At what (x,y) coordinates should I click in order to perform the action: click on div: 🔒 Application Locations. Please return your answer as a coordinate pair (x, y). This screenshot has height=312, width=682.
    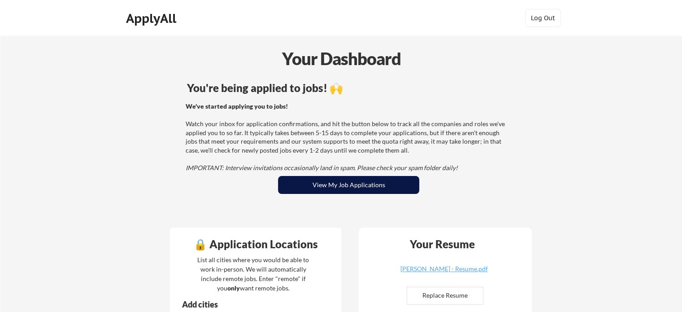
    Looking at the image, I should click on (256, 244).